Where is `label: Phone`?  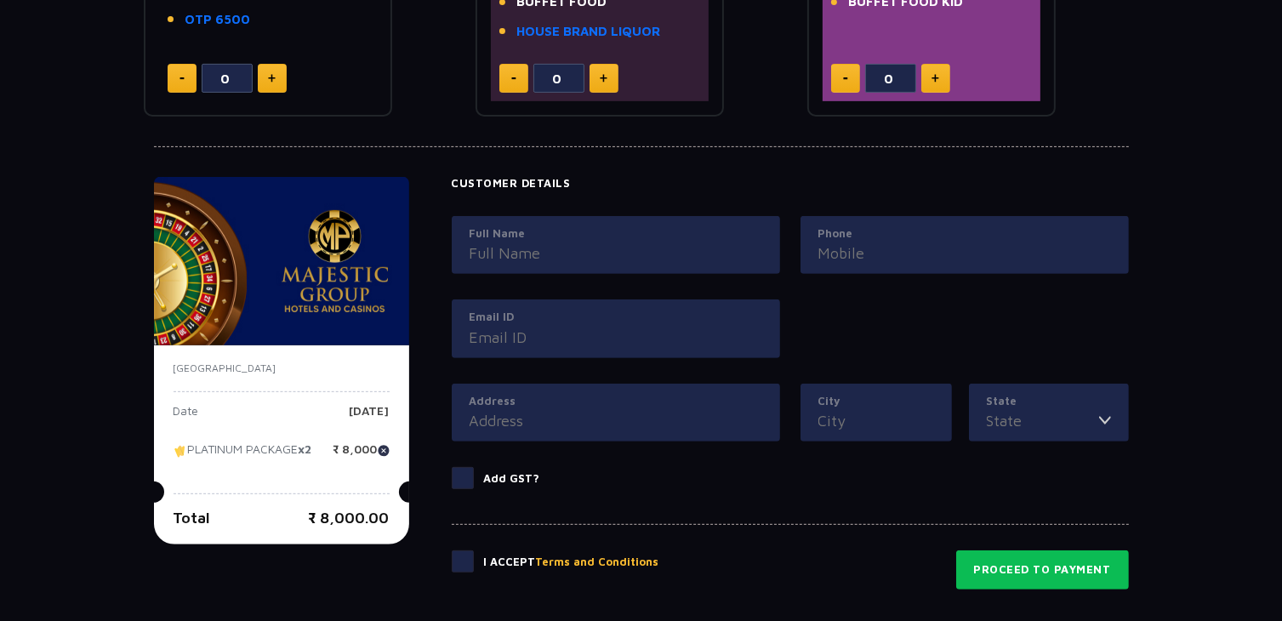 label: Phone is located at coordinates (965, 234).